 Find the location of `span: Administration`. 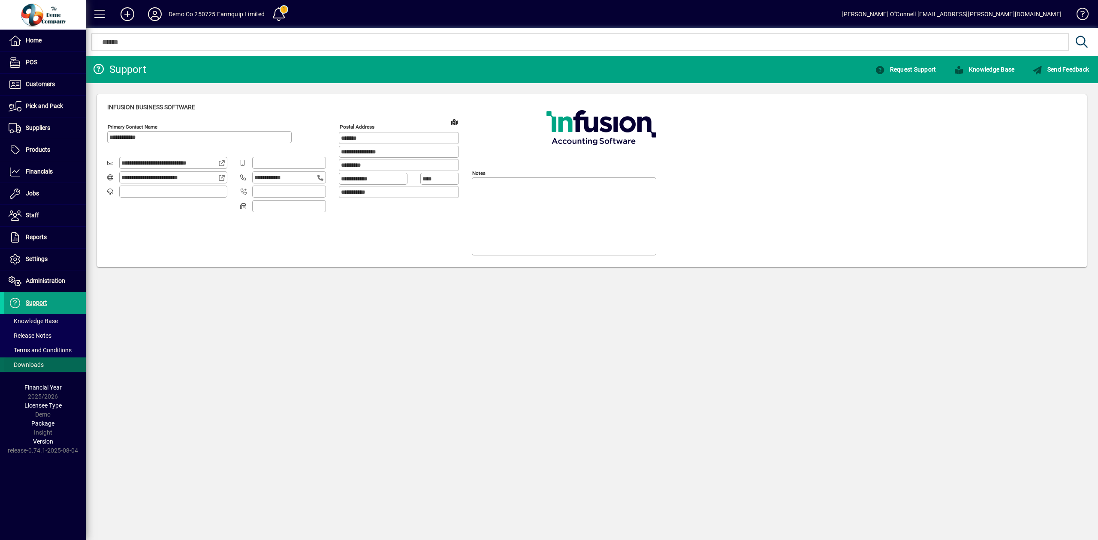

span: Administration is located at coordinates (45, 281).